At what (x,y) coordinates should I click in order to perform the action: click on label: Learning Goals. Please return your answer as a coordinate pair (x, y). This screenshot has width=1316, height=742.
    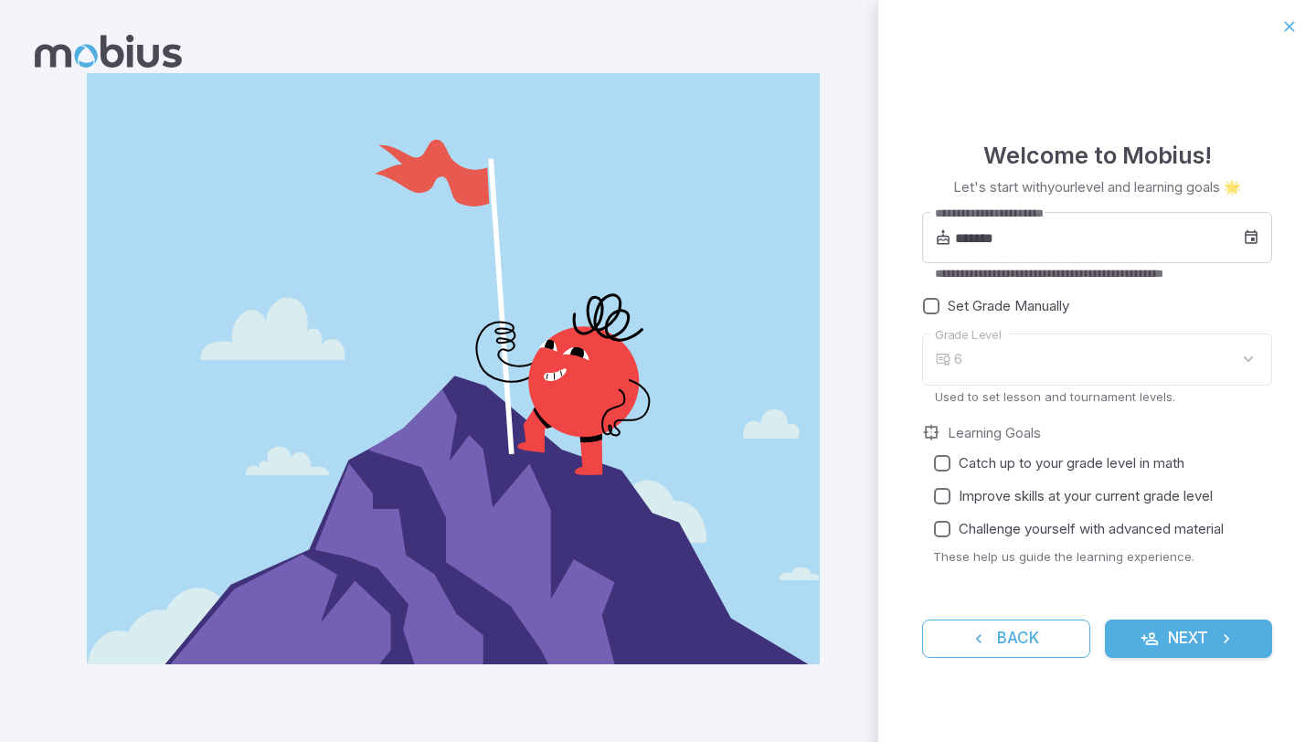
    Looking at the image, I should click on (994, 433).